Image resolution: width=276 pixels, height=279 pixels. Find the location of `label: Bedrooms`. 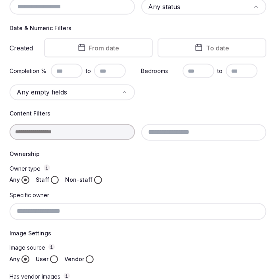

label: Bedrooms is located at coordinates (160, 71).